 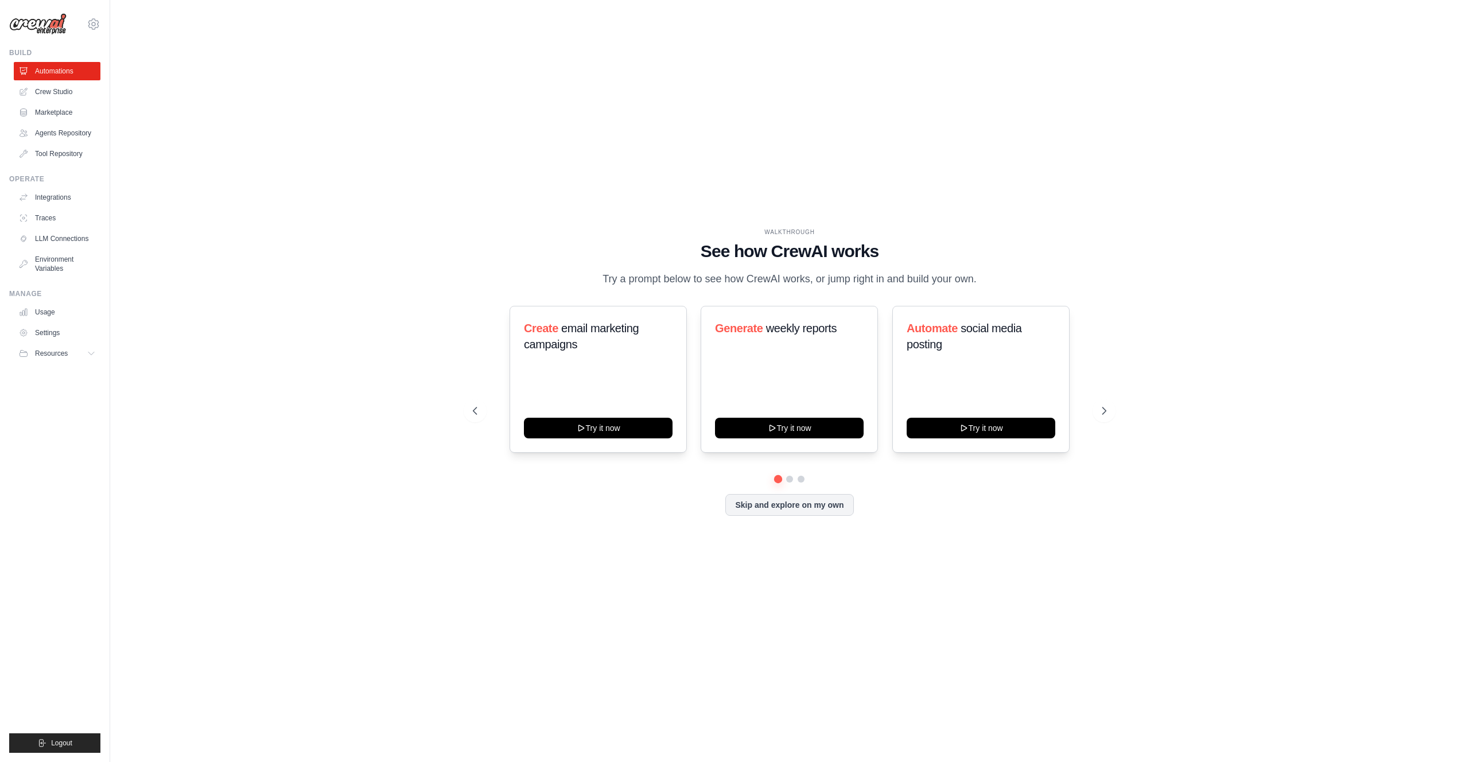 I want to click on span: email marketing campaigns, so click(x=581, y=336).